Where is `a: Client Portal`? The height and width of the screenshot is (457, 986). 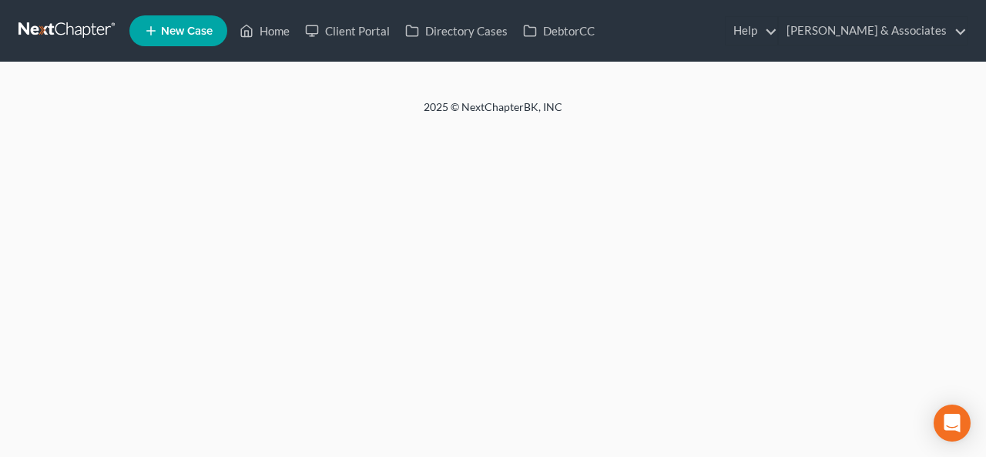
a: Client Portal is located at coordinates (348, 31).